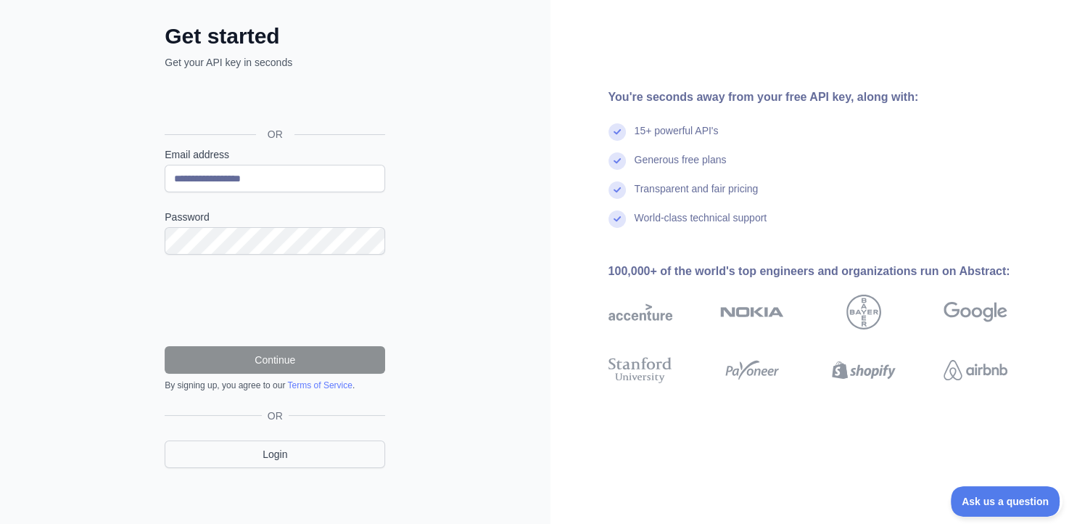  I want to click on img: bayer, so click(864, 312).